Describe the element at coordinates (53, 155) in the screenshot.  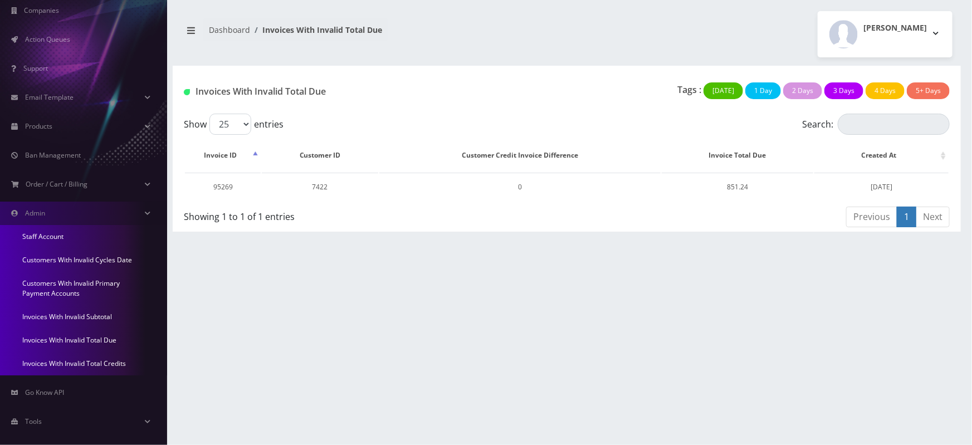
I see `span: Ban Management` at that location.